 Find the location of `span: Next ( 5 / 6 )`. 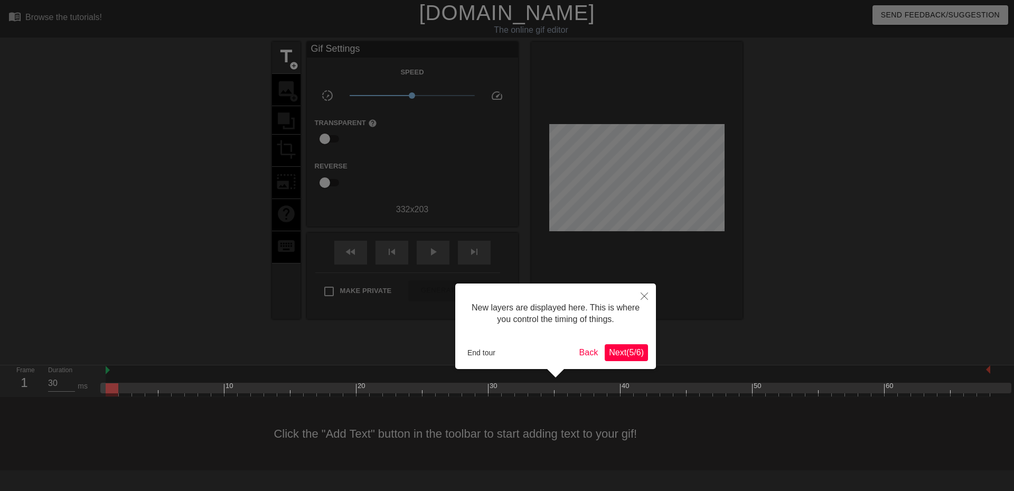

span: Next ( 5 / 6 ) is located at coordinates (626, 352).